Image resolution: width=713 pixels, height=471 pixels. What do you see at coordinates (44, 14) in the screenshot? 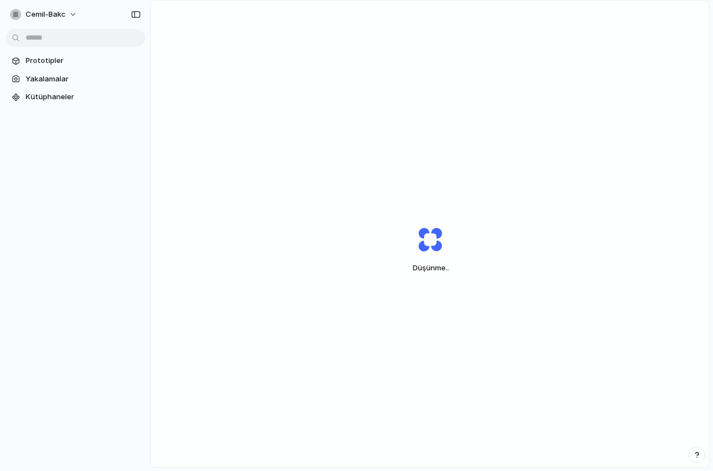
I see `button: cemil-bakc` at bounding box center [44, 14].